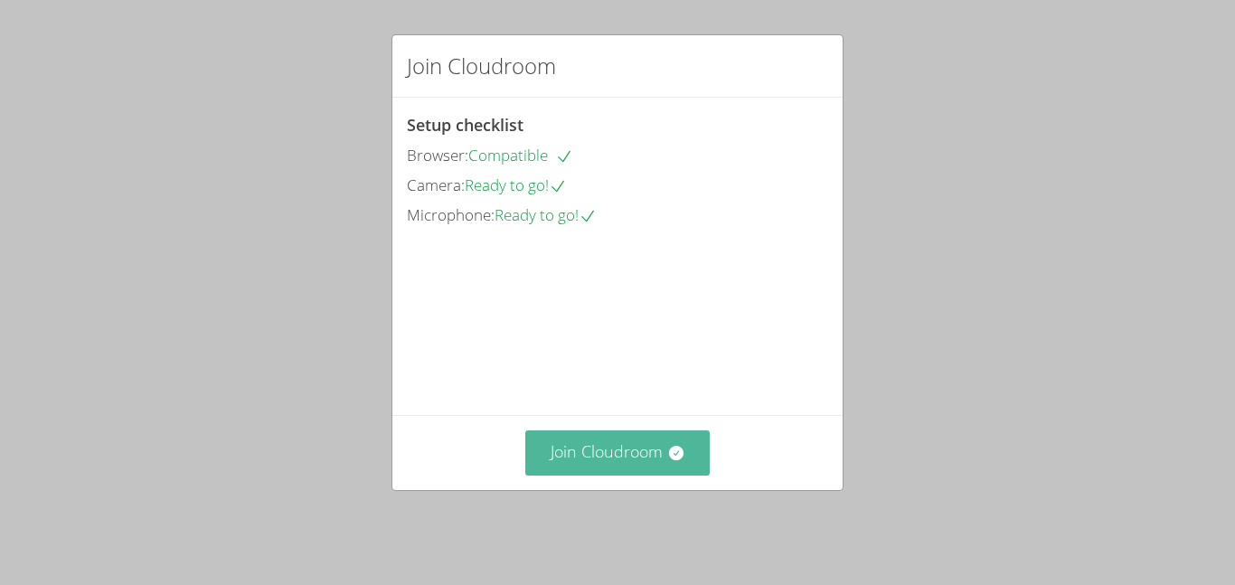  I want to click on span: Microphone:, so click(450, 214).